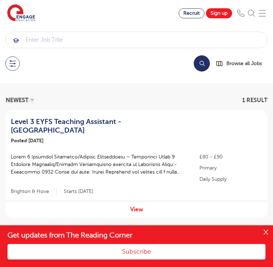 This screenshot has height=267, width=273. Describe the element at coordinates (192, 13) in the screenshot. I see `span: Recruit` at that location.